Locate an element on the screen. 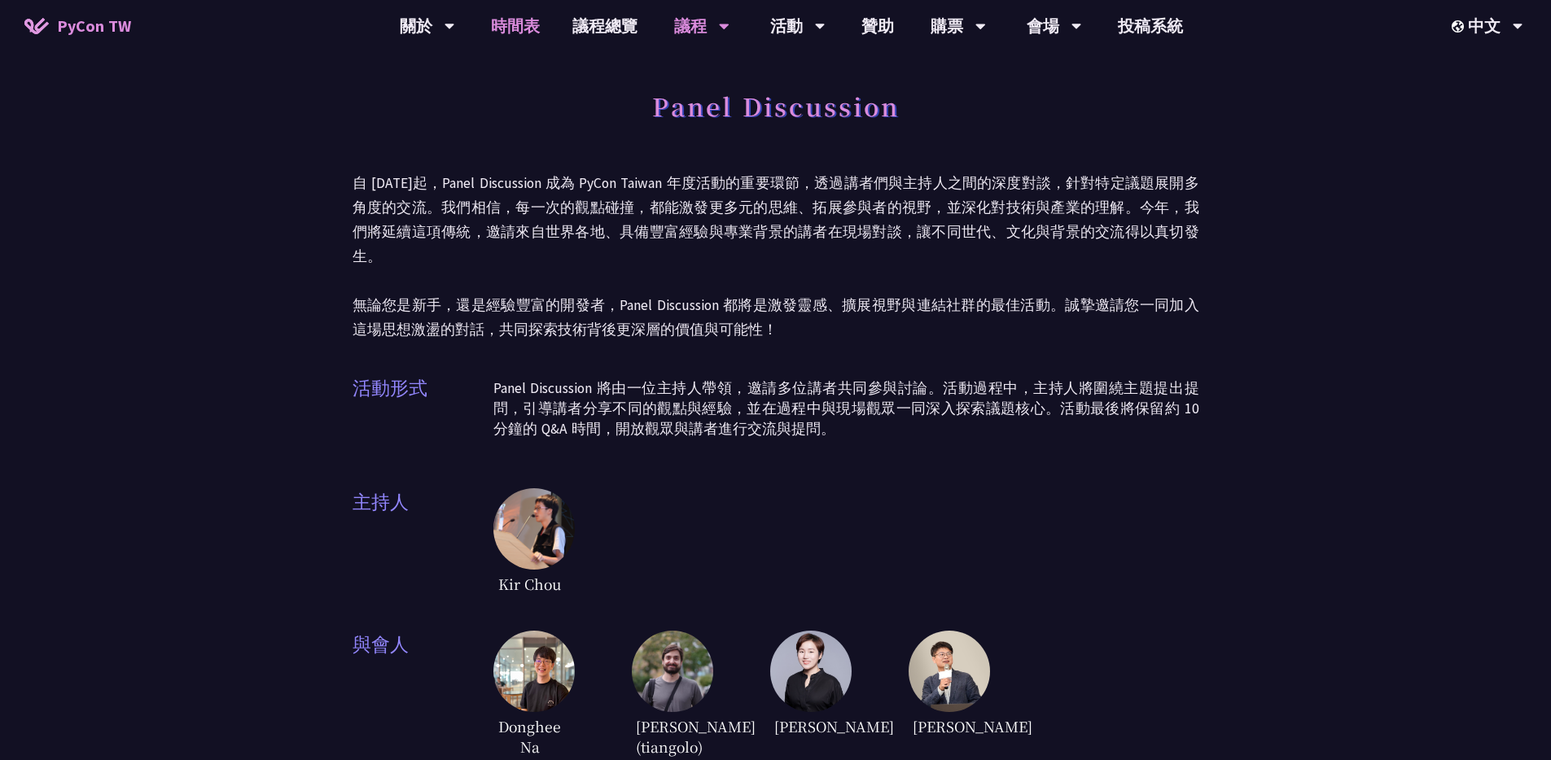  img: Home icon of PyCon TW 2025 is located at coordinates (37, 26).